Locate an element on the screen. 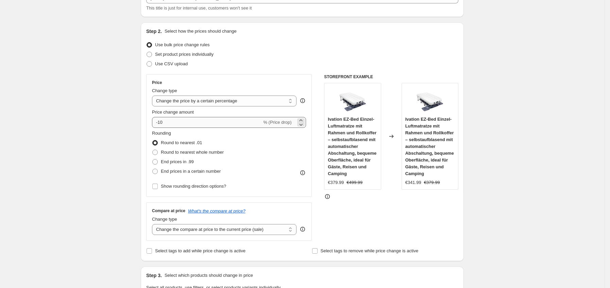  span: Round to nearest .01 is located at coordinates (181, 142).